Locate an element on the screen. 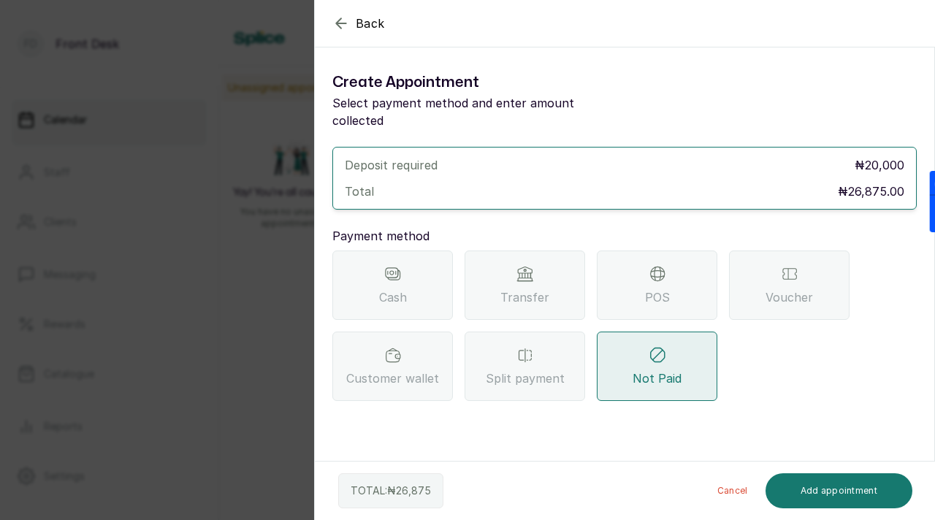 The image size is (935, 520). span: Back is located at coordinates (370, 23).